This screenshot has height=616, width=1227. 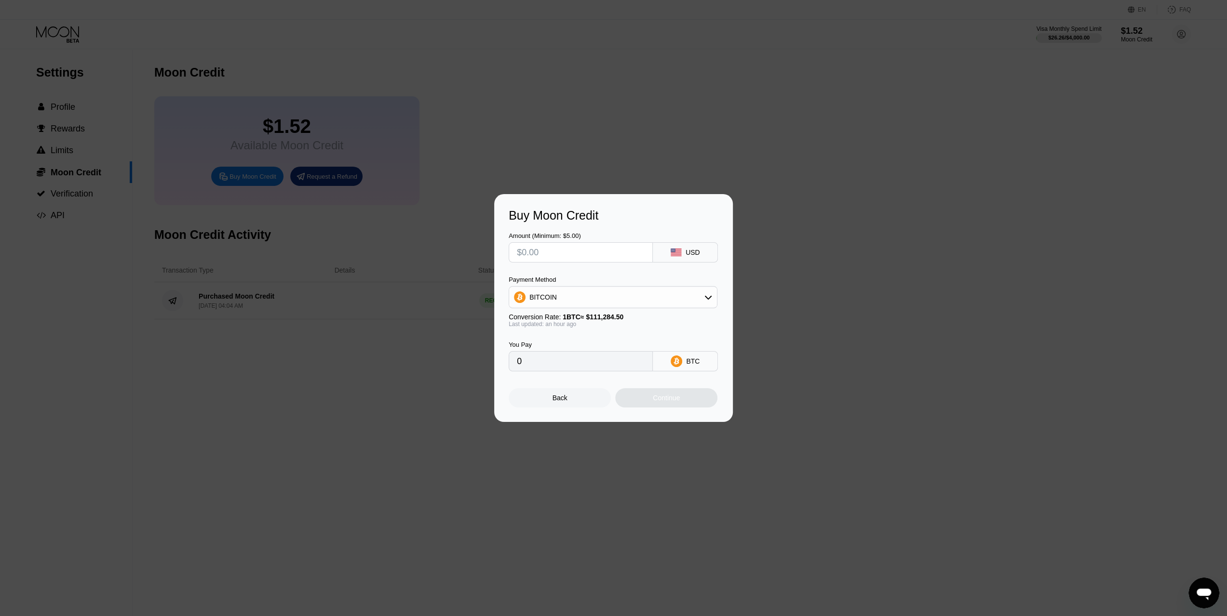 What do you see at coordinates (580, 345) in the screenshot?
I see `div: You Pay` at bounding box center [580, 345].